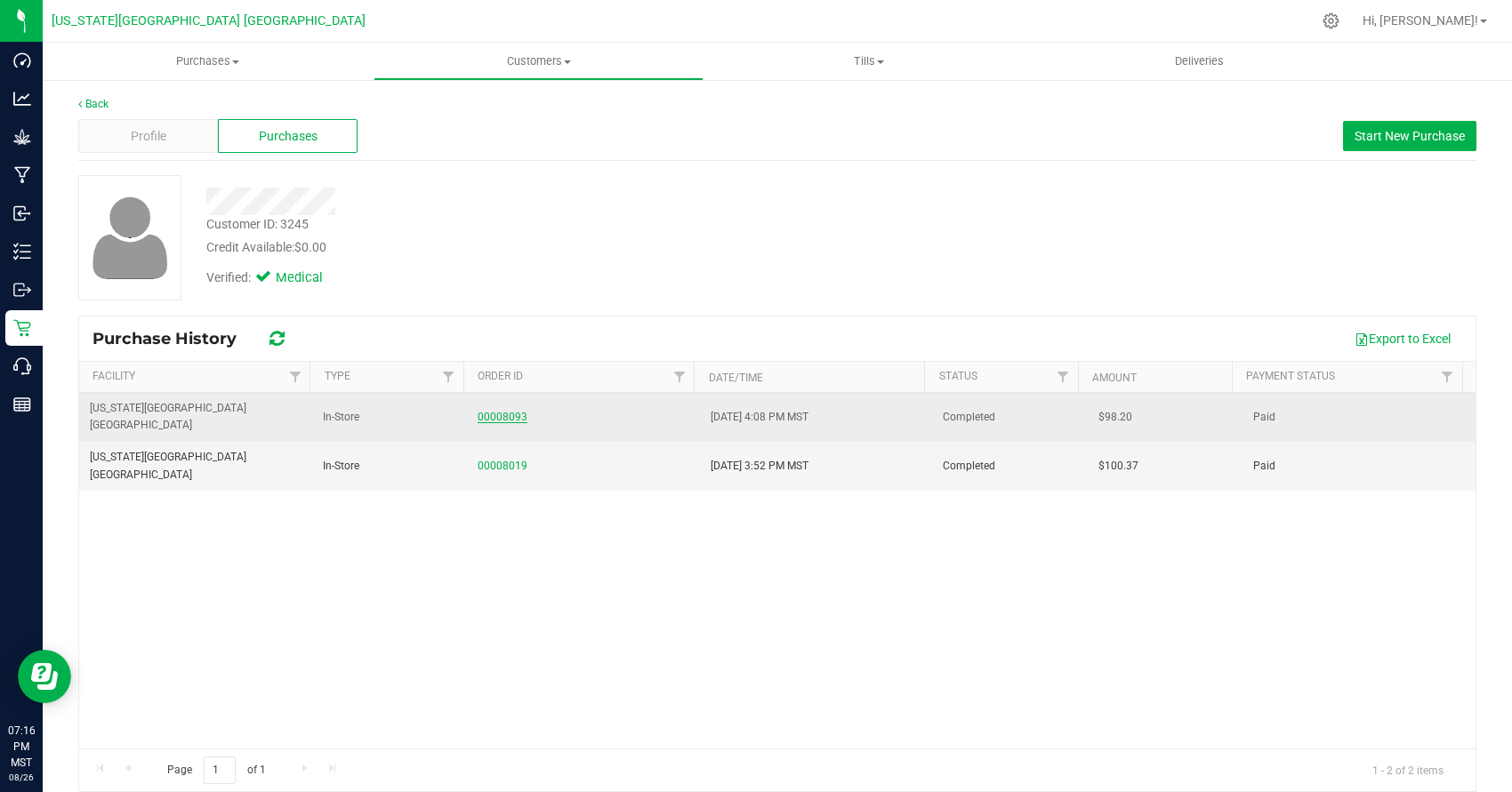  What do you see at coordinates (1408, 769) in the screenshot?
I see `span: 1 - 2 of 2 items` at bounding box center [1408, 769].